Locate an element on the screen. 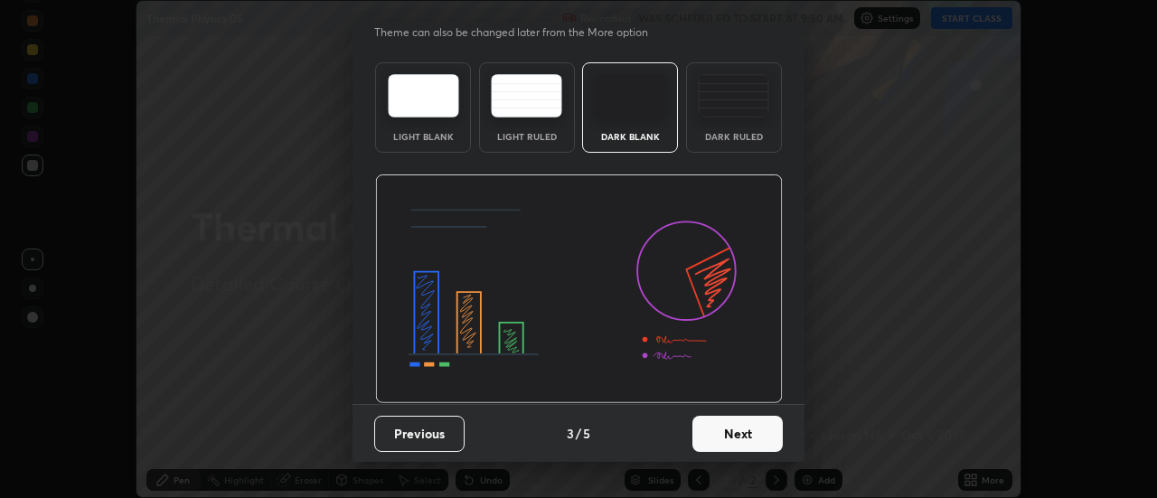  p: Theme can also be changed later from the More option is located at coordinates (521, 33).